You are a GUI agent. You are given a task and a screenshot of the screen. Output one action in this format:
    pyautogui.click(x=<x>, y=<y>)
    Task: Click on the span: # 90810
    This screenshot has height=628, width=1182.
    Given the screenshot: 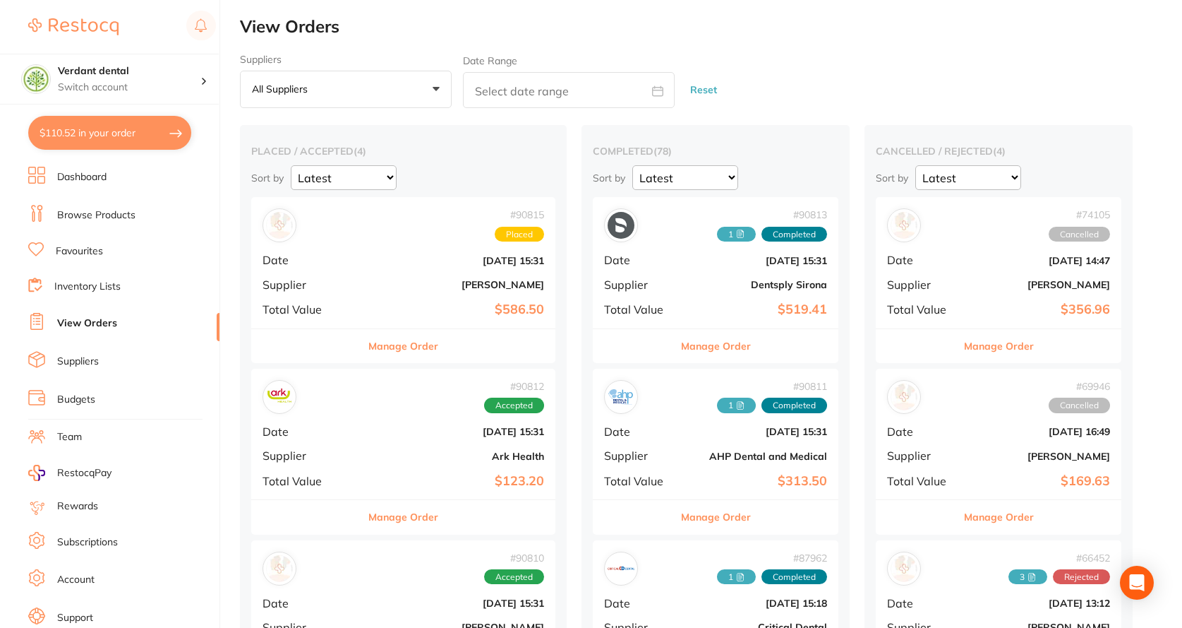 What is the action you would take?
    pyautogui.click(x=514, y=558)
    